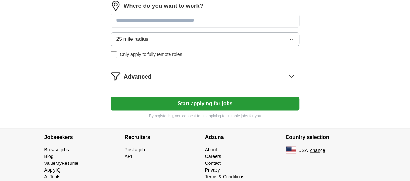  What do you see at coordinates (317, 150) in the screenshot?
I see `button: change` at bounding box center [317, 150].